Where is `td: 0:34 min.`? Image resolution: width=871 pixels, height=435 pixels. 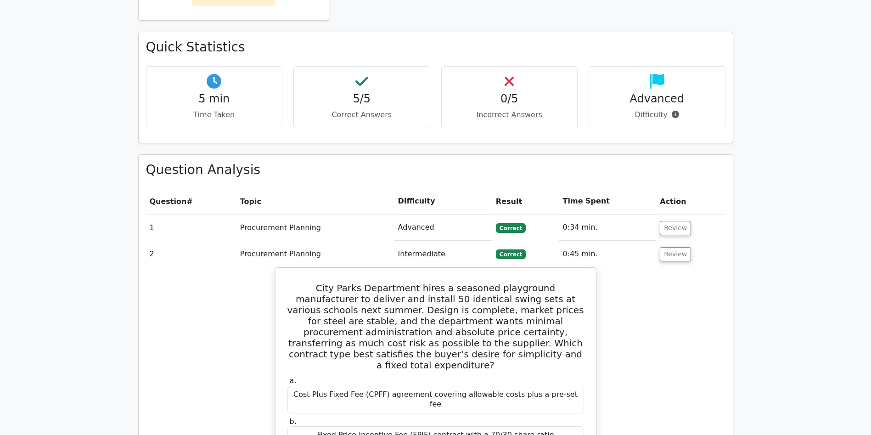
td: 0:34 min. is located at coordinates (608, 227).